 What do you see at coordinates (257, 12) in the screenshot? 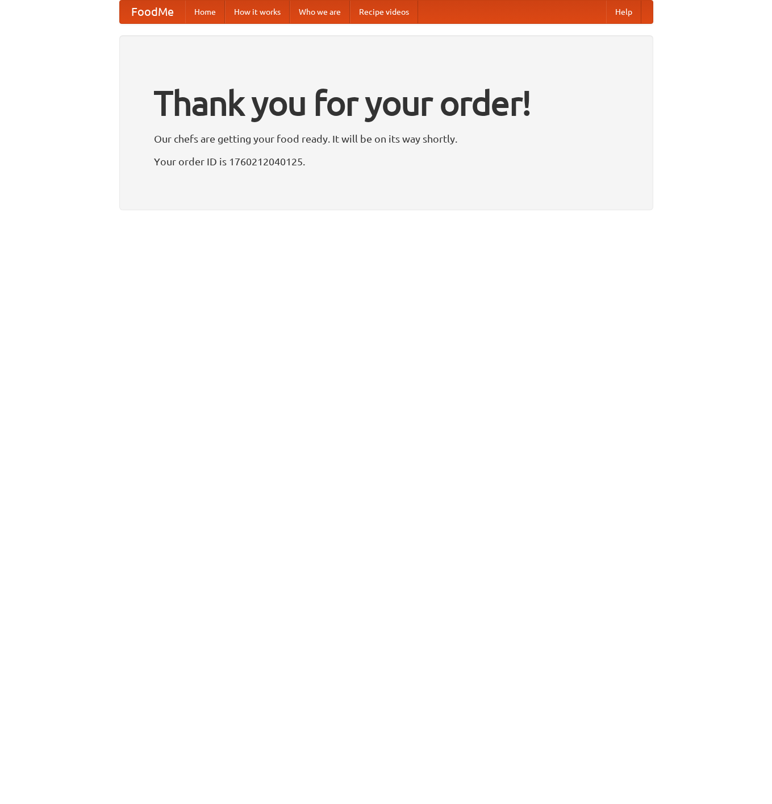
I see `a: How it works` at bounding box center [257, 12].